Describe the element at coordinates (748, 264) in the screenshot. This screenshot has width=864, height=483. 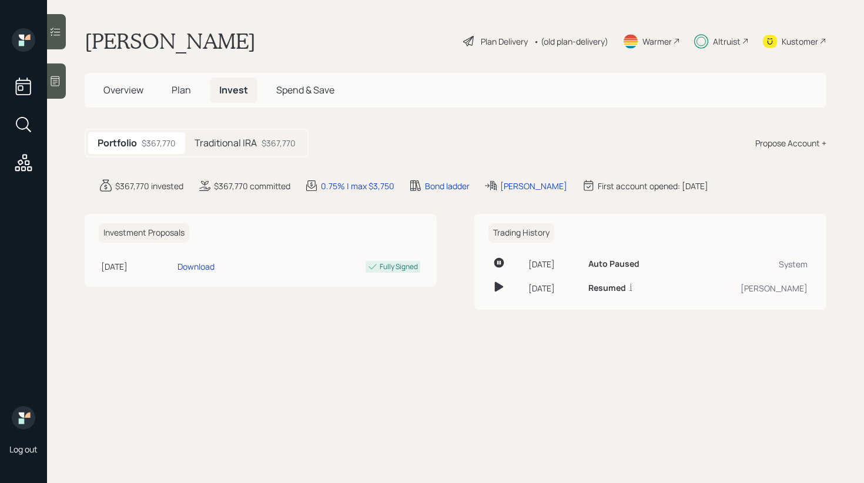
I see `div: System` at that location.